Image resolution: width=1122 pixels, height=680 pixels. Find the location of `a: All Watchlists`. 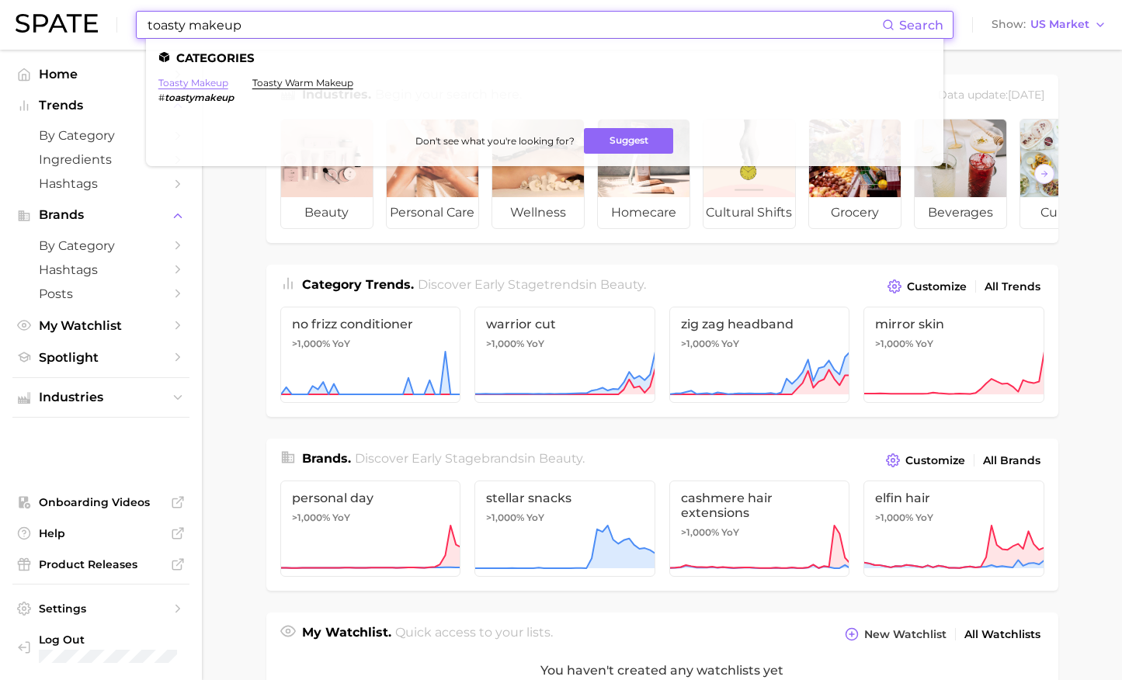

a: All Watchlists is located at coordinates (1002, 634).